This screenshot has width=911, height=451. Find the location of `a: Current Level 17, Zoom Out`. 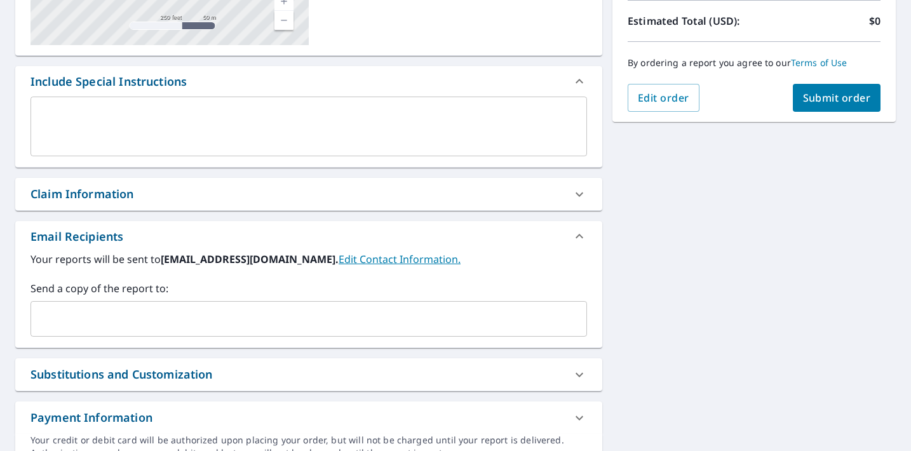

a: Current Level 17, Zoom Out is located at coordinates (284, 20).